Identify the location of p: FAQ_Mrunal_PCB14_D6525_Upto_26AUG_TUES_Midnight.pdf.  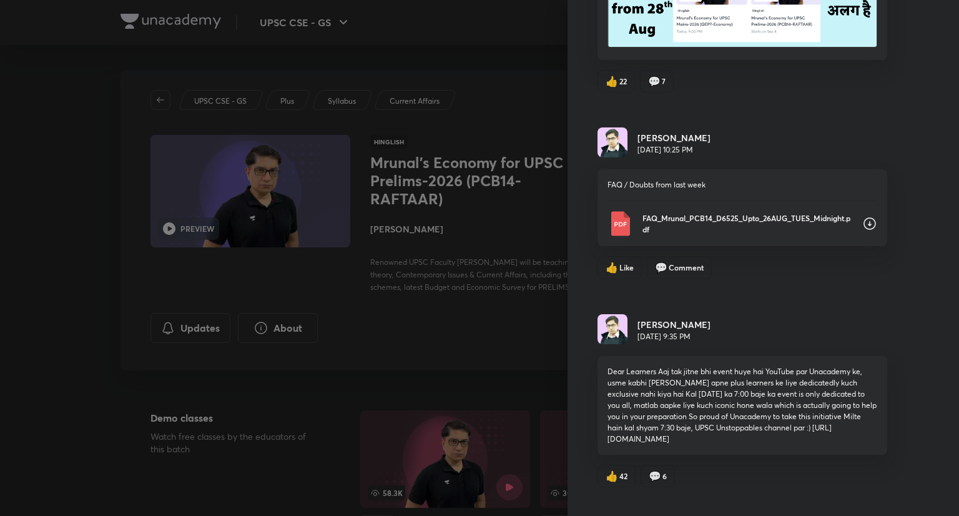
(748, 224).